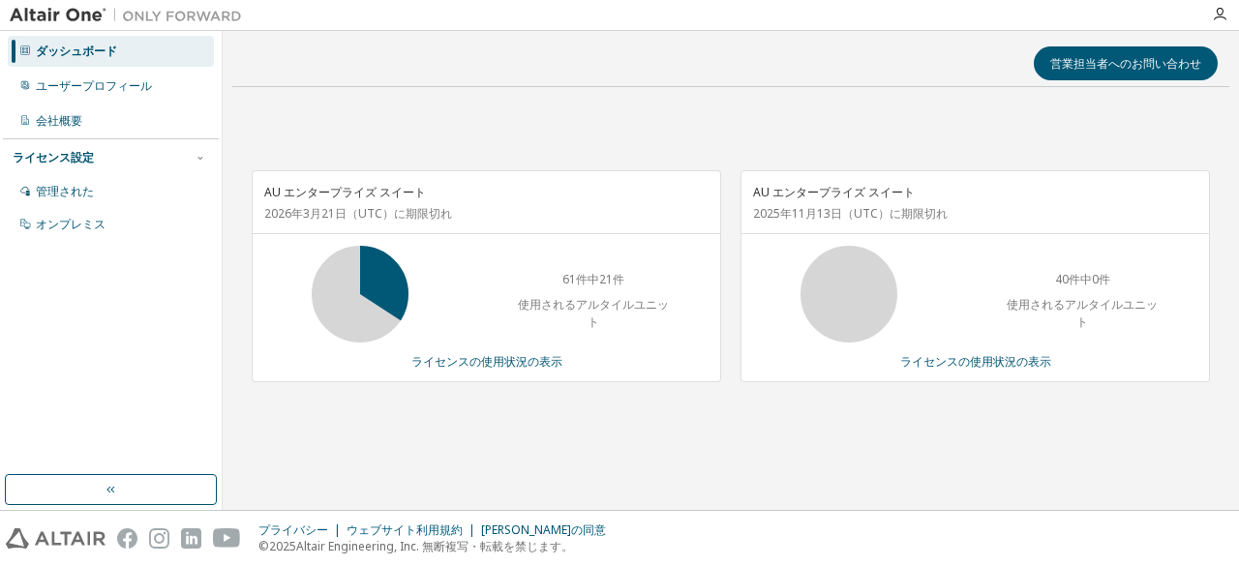  Describe the element at coordinates (191, 538) in the screenshot. I see `img: linkedin.svg` at that location.